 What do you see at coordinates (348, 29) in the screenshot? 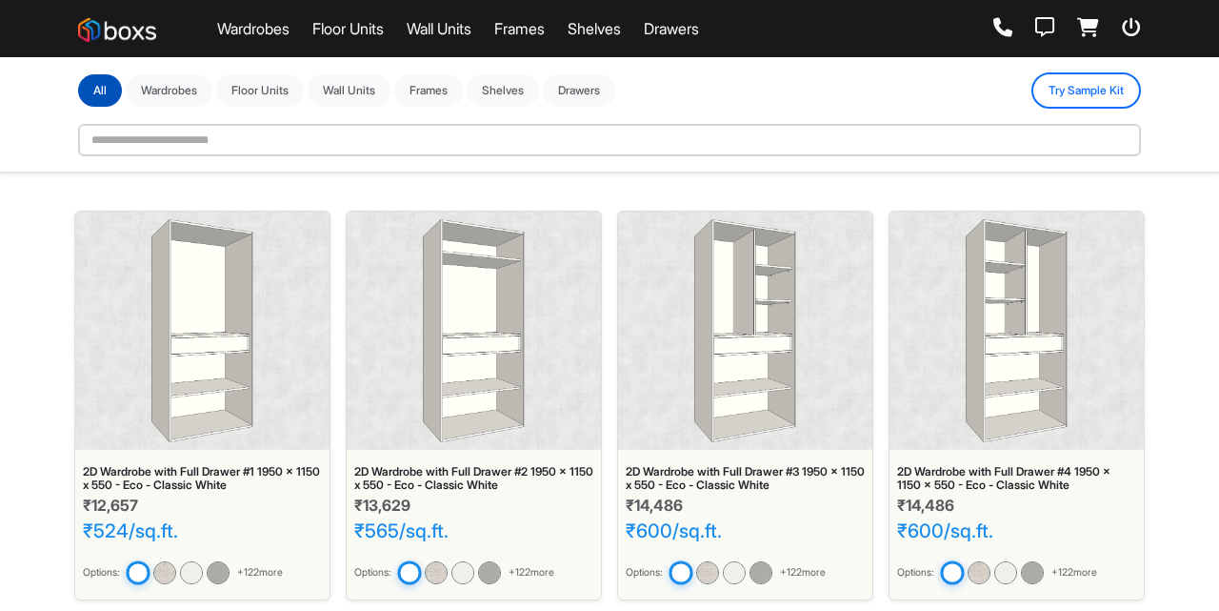
I see `a: Floor Units` at bounding box center [348, 29].